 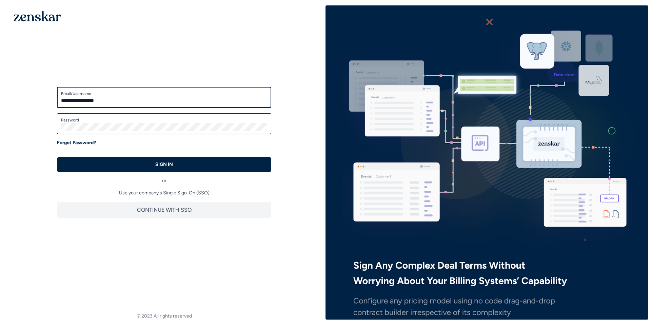 What do you see at coordinates (164, 164) in the screenshot?
I see `button: SIGN IN` at bounding box center [164, 164].